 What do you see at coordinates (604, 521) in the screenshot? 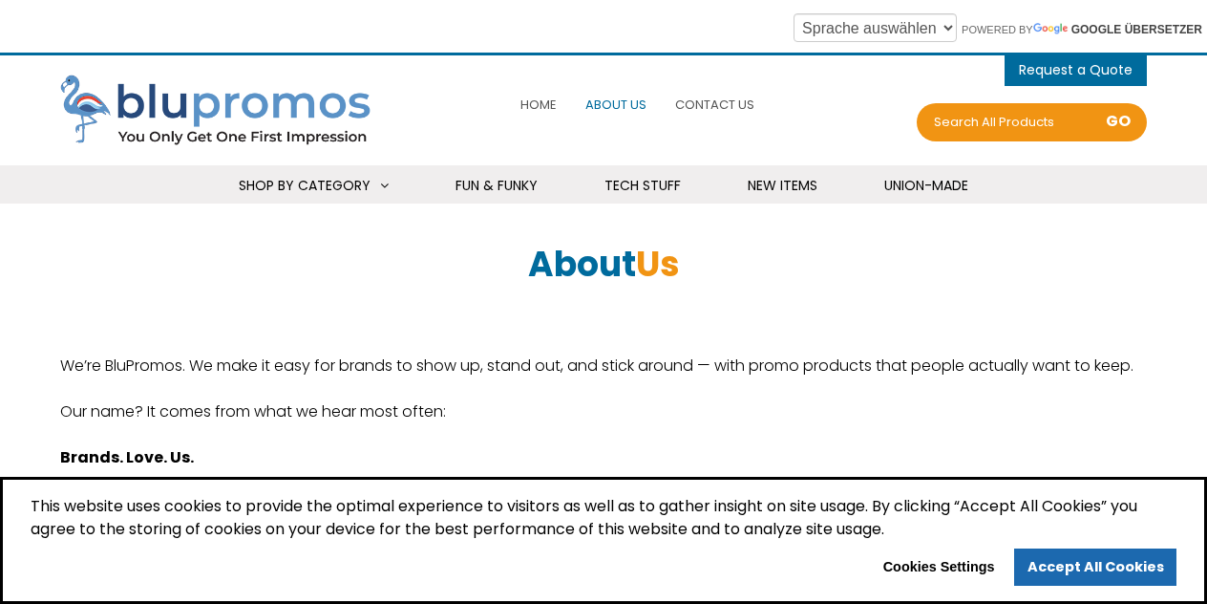
I see `span: This website uses cookies to provide the optimal experience to visitors as well as to gather insi...` at bounding box center [604, 521].